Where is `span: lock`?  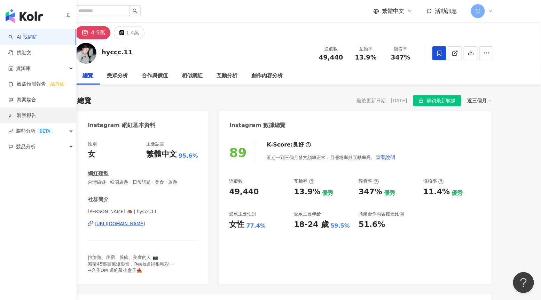
span: lock is located at coordinates (421, 101).